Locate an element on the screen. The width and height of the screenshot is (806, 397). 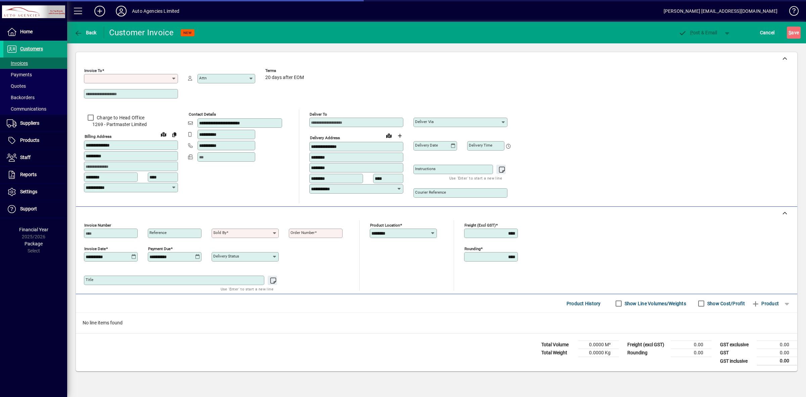
span: Payments is located at coordinates (19, 75).